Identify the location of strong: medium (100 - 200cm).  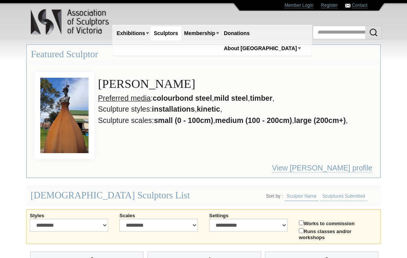
(254, 120).